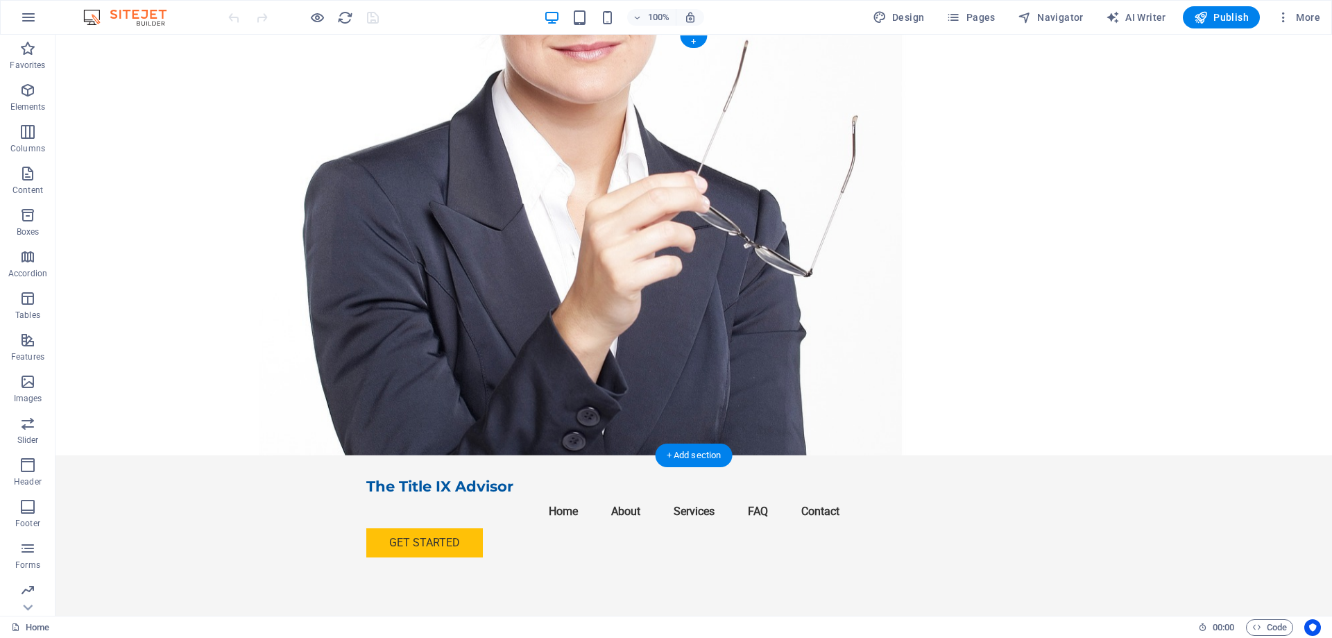  I want to click on strong: built with elements, so click(117, 207).